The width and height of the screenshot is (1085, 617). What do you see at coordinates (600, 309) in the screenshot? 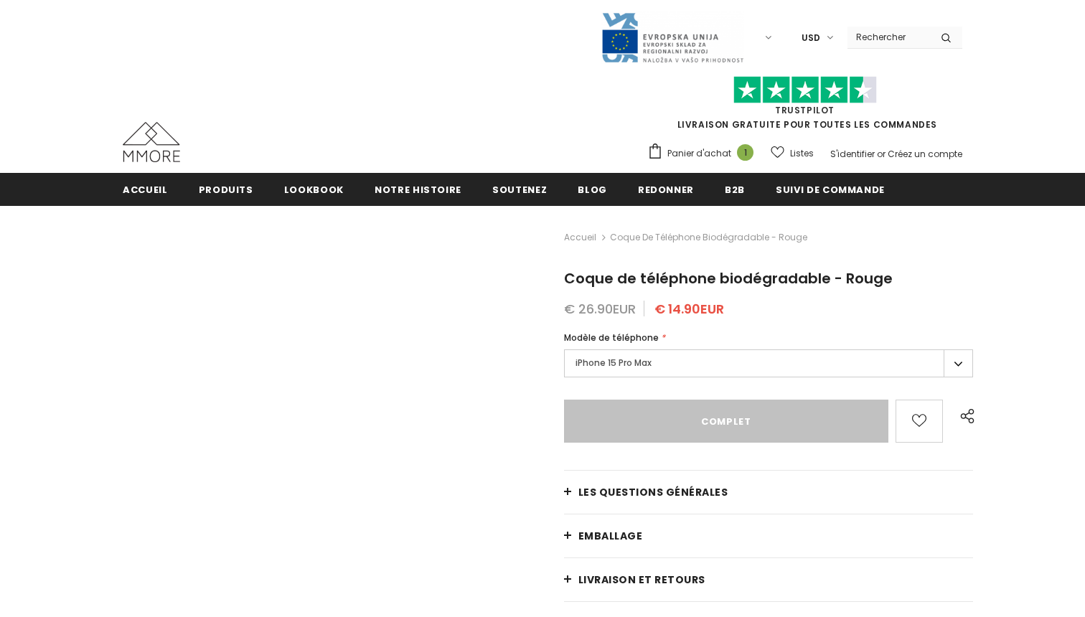
I see `span: € 26.90EUR` at bounding box center [600, 309].